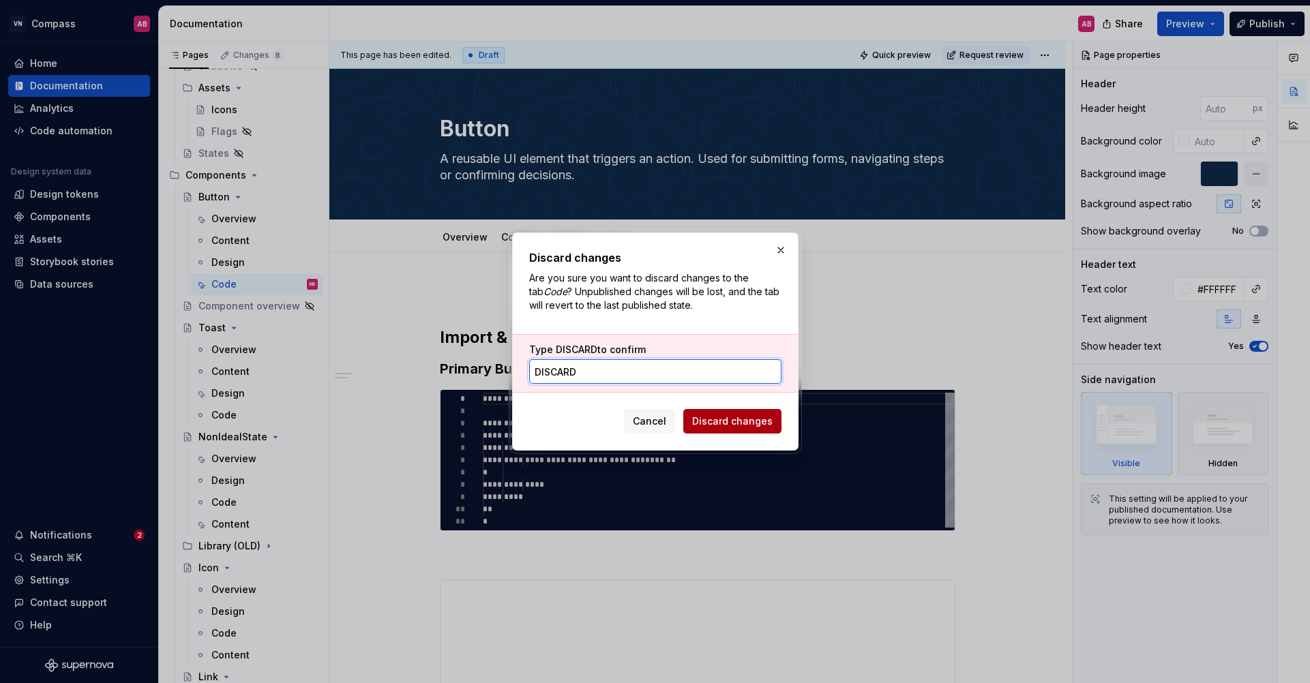 The image size is (1310, 683). What do you see at coordinates (555, 291) in the screenshot?
I see `em: Code` at bounding box center [555, 291].